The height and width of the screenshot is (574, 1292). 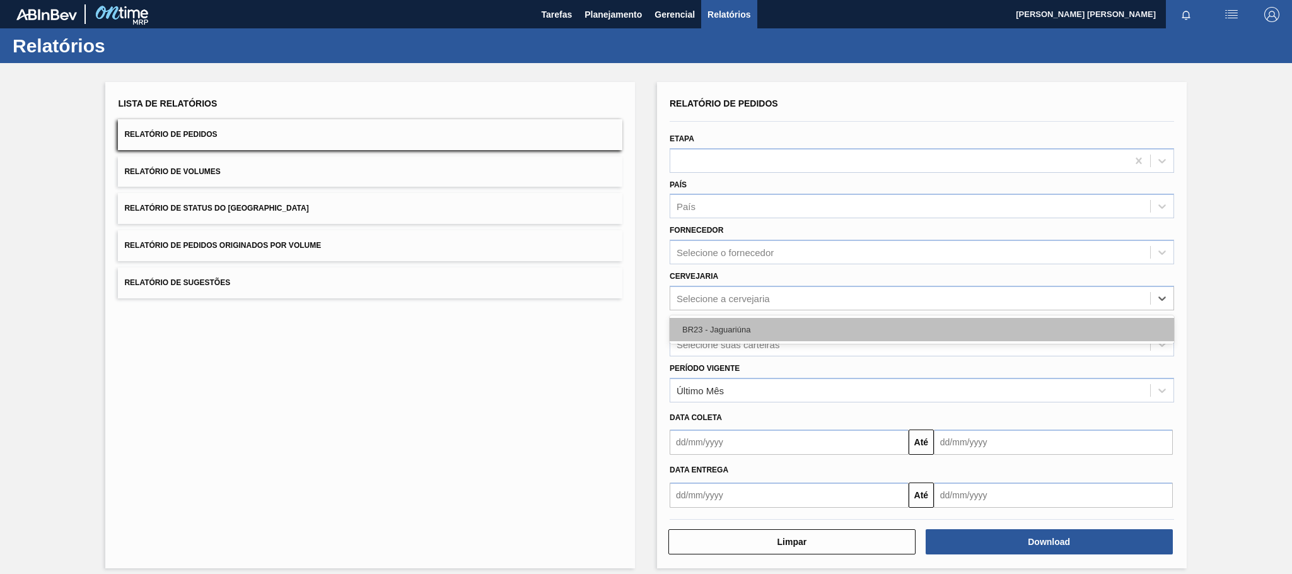 What do you see at coordinates (675, 14) in the screenshot?
I see `span: Gerencial` at bounding box center [675, 14].